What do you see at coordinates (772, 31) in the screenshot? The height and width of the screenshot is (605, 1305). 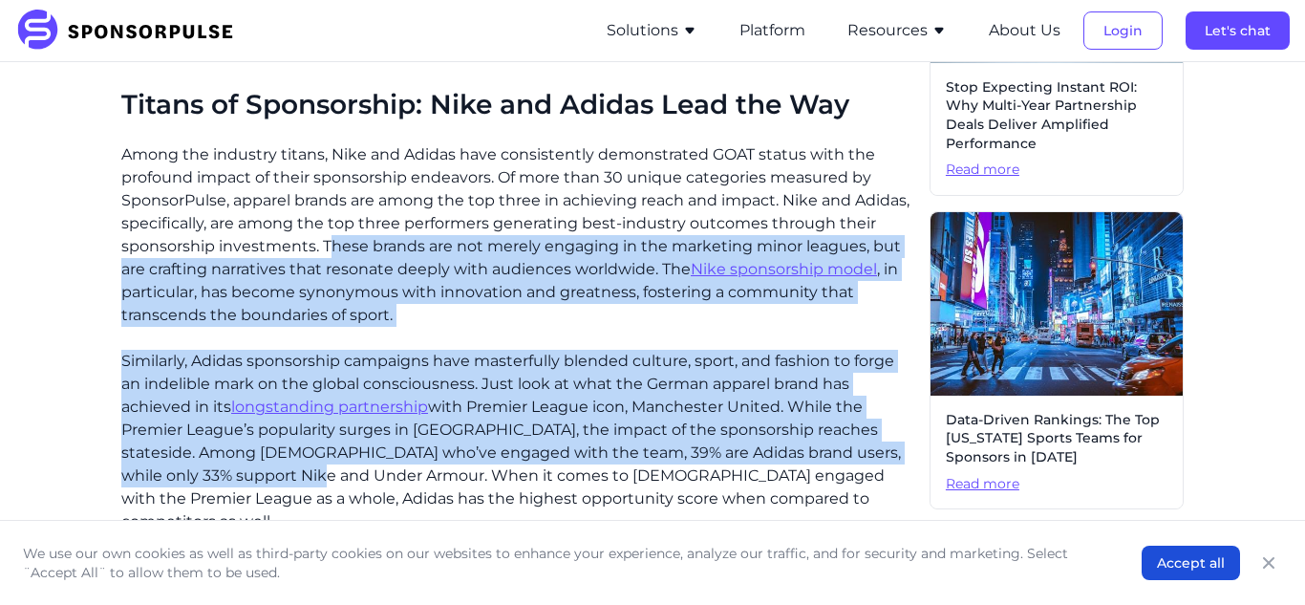 I see `a: Platform` at bounding box center [772, 31].